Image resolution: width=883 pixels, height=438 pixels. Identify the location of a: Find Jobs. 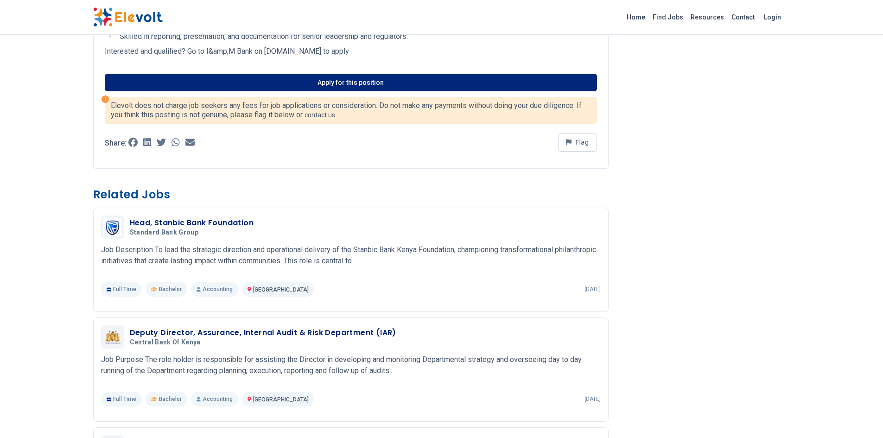
(668, 17).